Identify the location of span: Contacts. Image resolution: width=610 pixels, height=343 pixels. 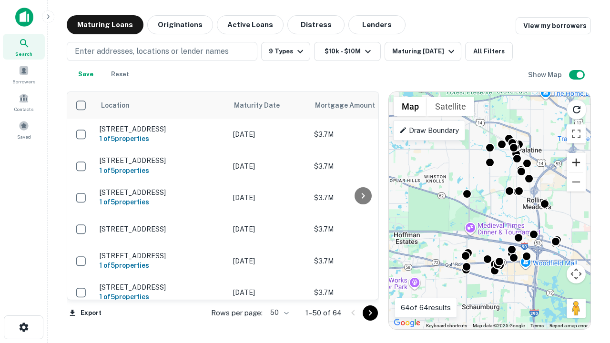
(24, 109).